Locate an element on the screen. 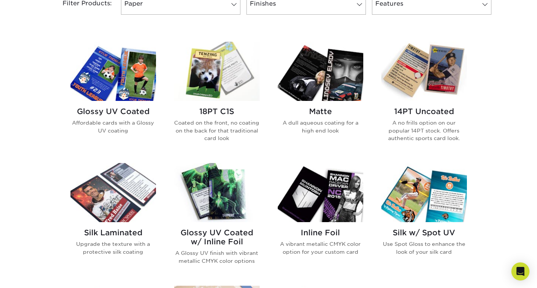 This screenshot has width=537, height=288. h2: Glossy UV Coated is located at coordinates (113, 112).